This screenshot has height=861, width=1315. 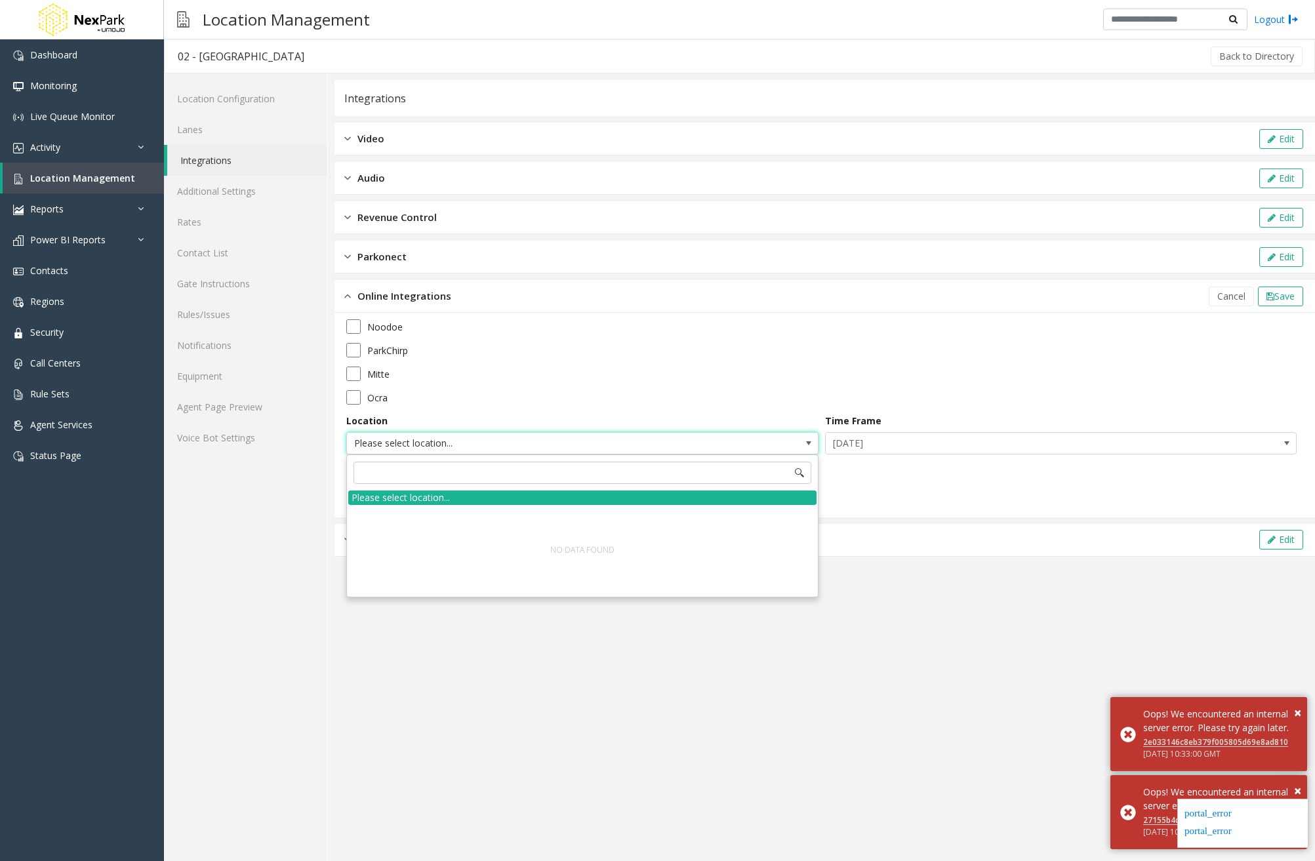 What do you see at coordinates (377, 397) in the screenshot?
I see `label: Ocra` at bounding box center [377, 397].